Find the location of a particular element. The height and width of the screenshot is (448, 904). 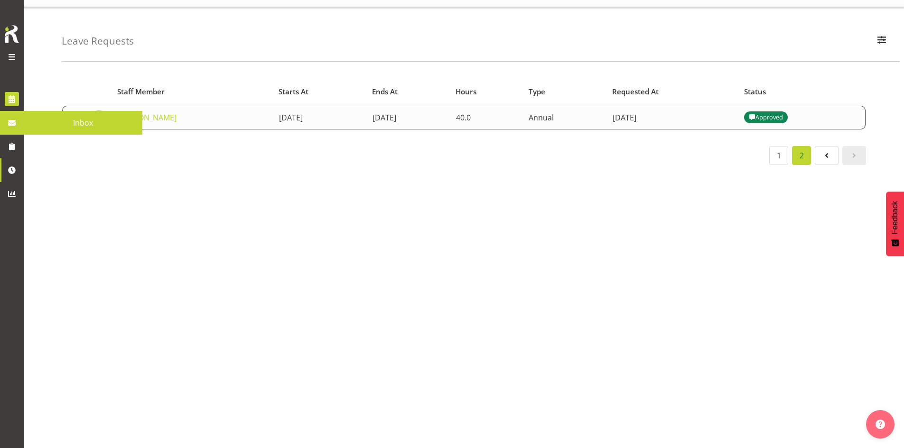

span: Requested At is located at coordinates (635, 92).